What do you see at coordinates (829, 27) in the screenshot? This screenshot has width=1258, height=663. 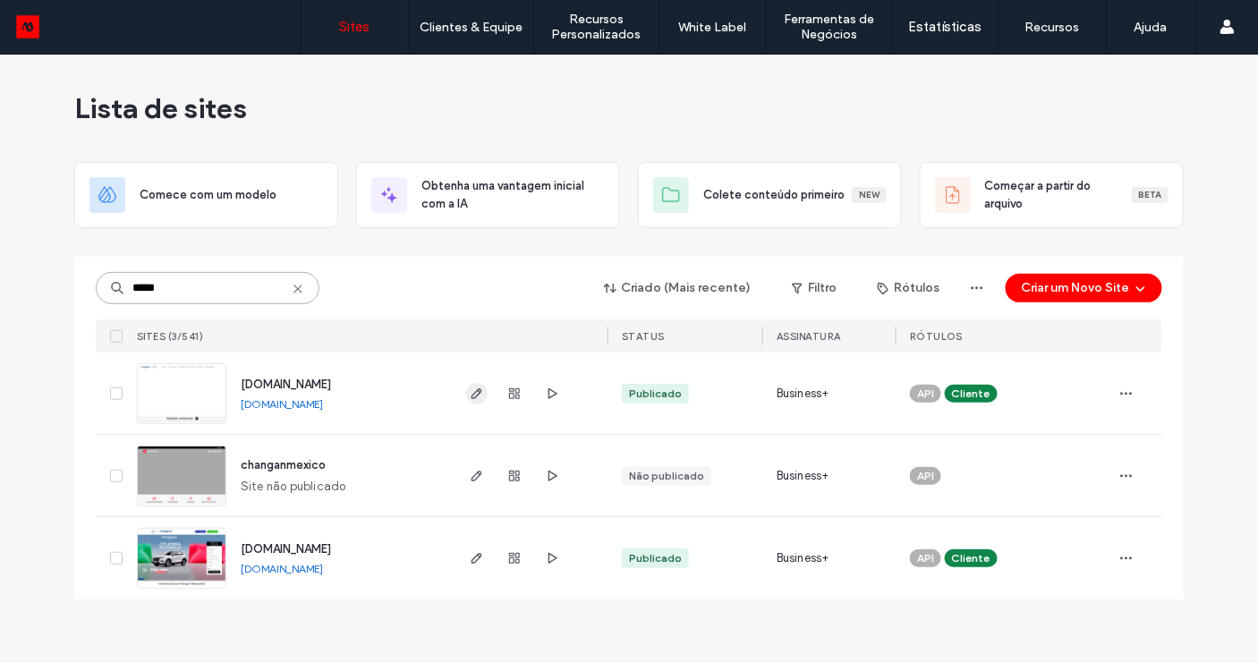 I see `label: Ferramentas de Negócios` at bounding box center [829, 27].